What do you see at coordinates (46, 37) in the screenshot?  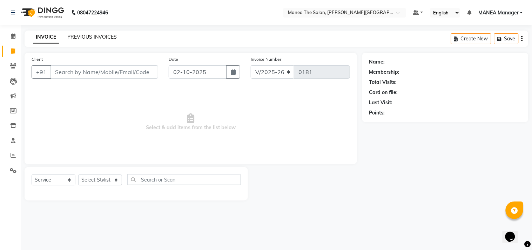 I see `a: INVOICE` at bounding box center [46, 37].